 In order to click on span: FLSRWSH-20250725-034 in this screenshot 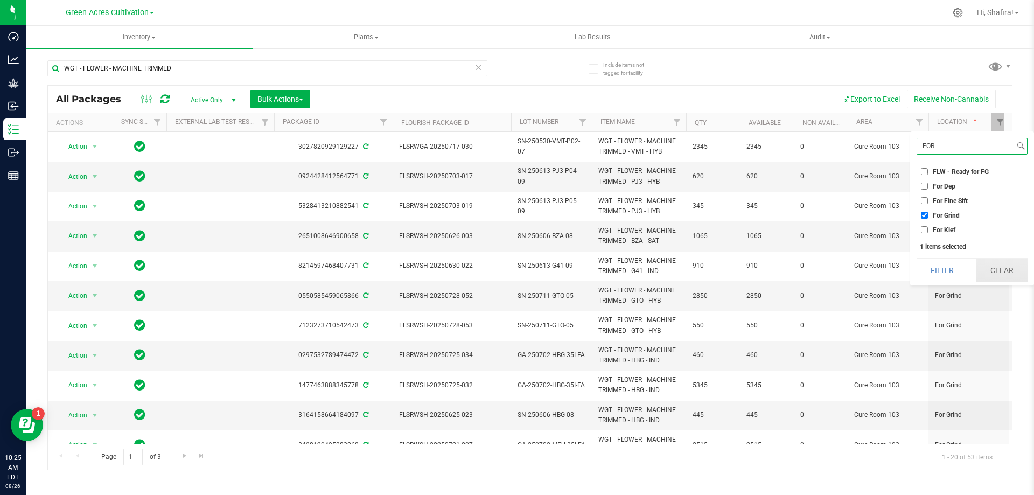, I will do `click(452, 355)`.